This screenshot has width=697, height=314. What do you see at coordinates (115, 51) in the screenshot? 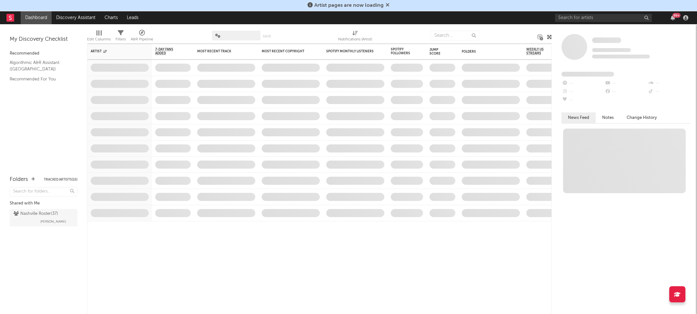
I see `div: Artist` at bounding box center [115, 51].